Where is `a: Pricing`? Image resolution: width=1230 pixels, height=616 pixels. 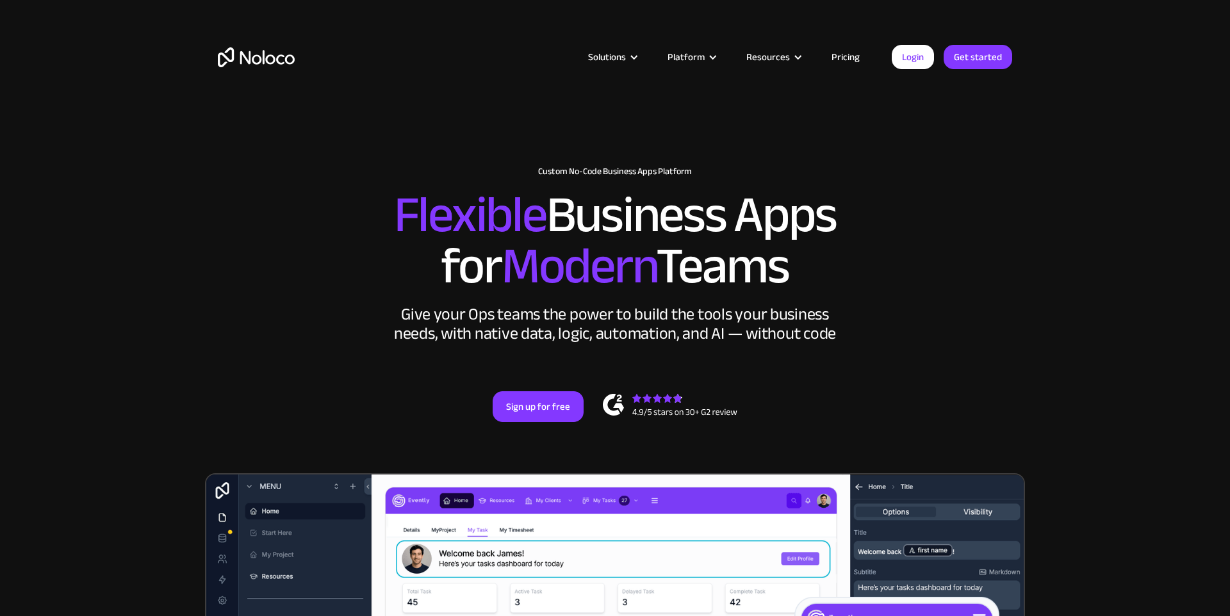
a: Pricing is located at coordinates (846, 57).